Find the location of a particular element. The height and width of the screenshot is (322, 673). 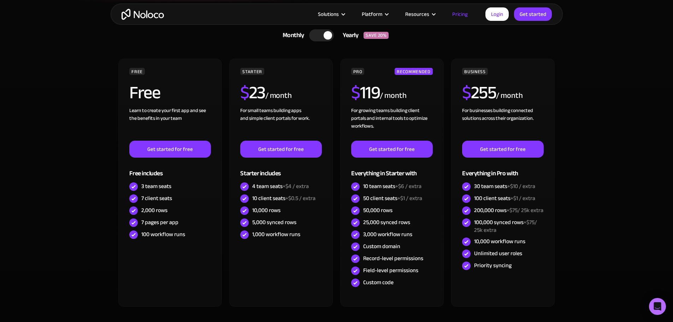

div: STARTER is located at coordinates (252, 71).